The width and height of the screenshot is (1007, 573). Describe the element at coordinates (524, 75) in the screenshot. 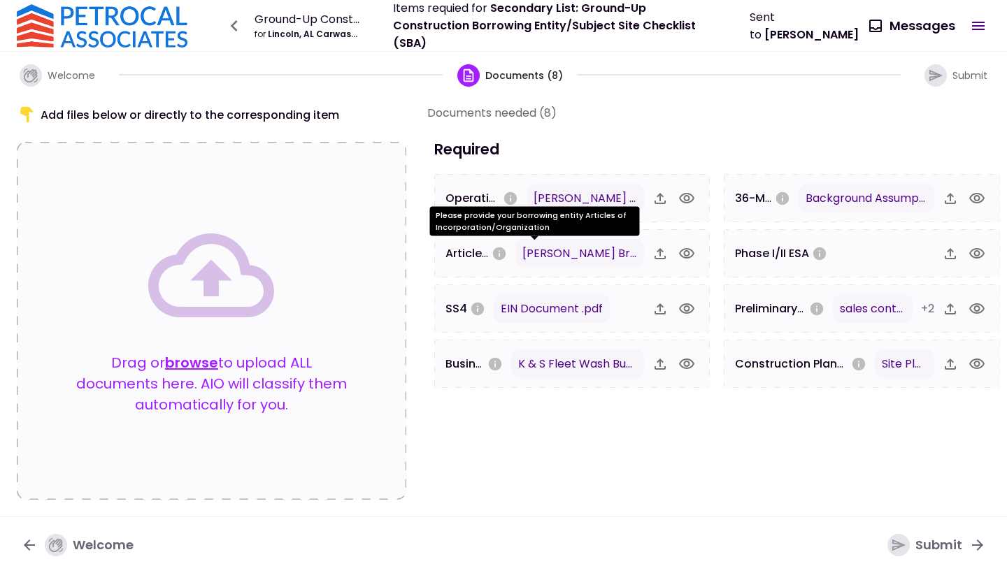

I see `span: Documents (8)` at that location.